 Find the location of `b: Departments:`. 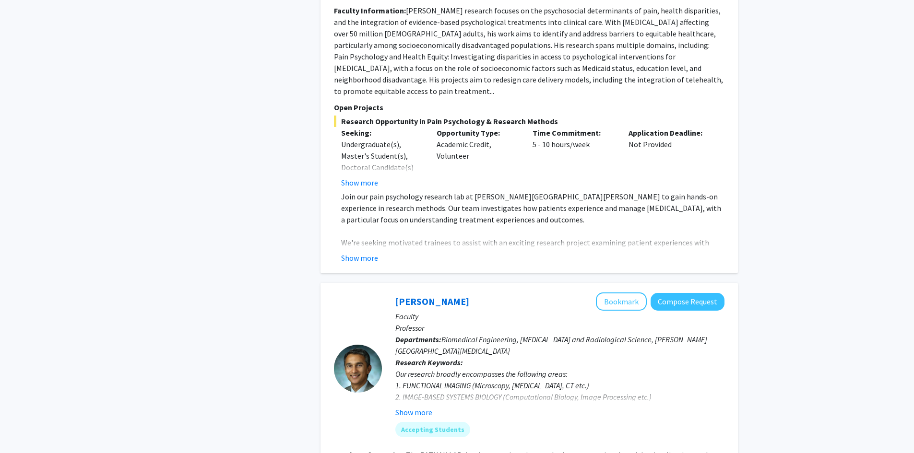

b: Departments: is located at coordinates (418, 340).